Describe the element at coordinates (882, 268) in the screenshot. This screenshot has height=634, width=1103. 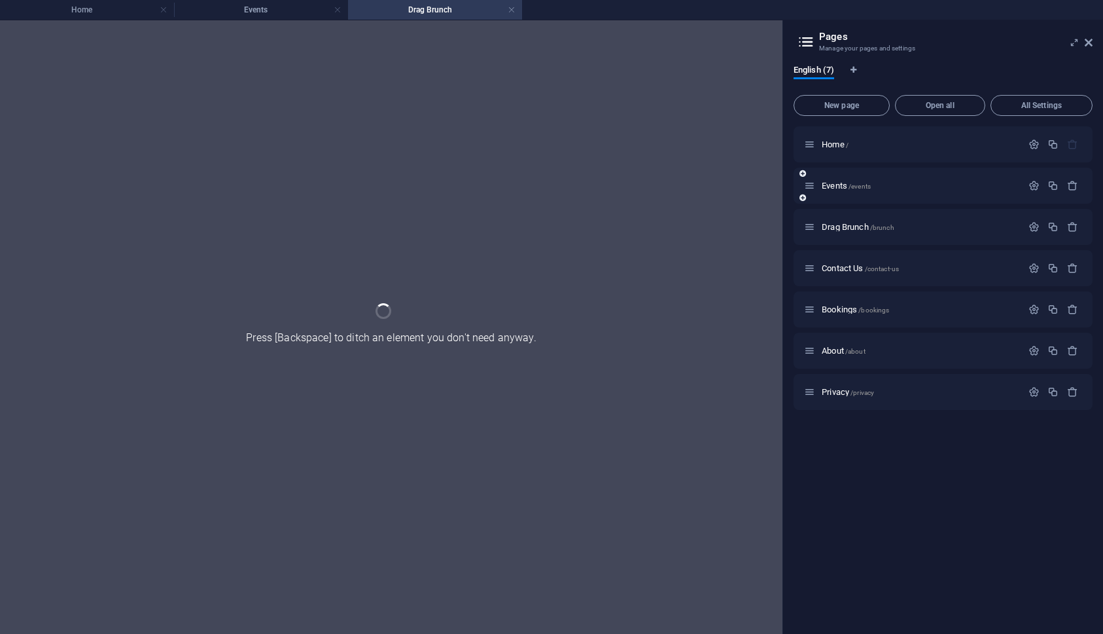
I see `span: /contact-us` at that location.